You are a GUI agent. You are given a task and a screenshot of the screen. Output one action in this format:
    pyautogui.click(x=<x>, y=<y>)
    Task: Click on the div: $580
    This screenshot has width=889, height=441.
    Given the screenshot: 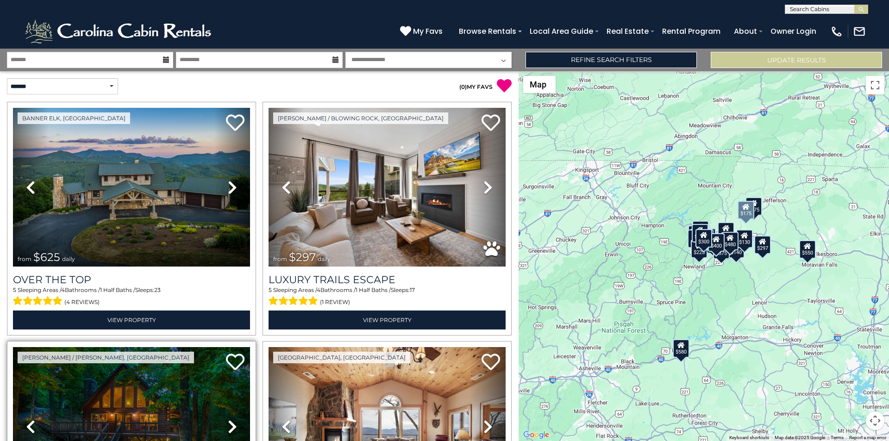 What is the action you would take?
    pyautogui.click(x=681, y=348)
    